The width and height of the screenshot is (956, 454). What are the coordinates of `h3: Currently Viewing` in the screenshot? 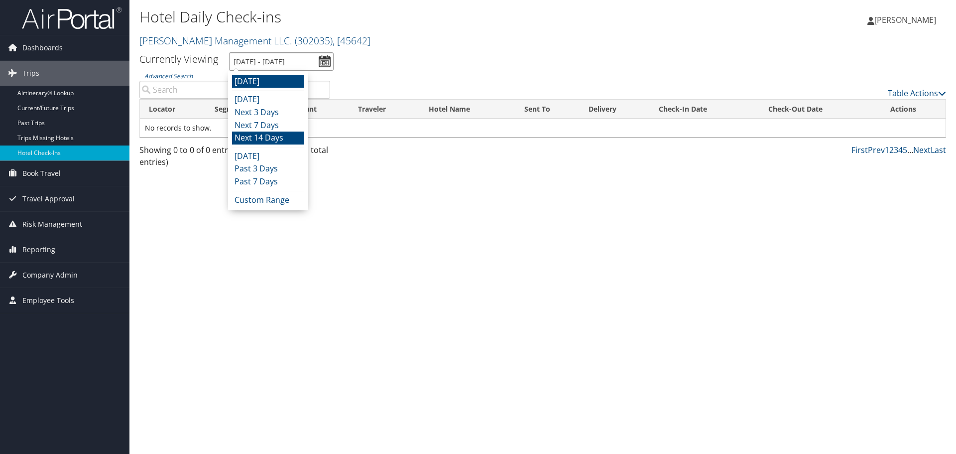 It's located at (179, 59).